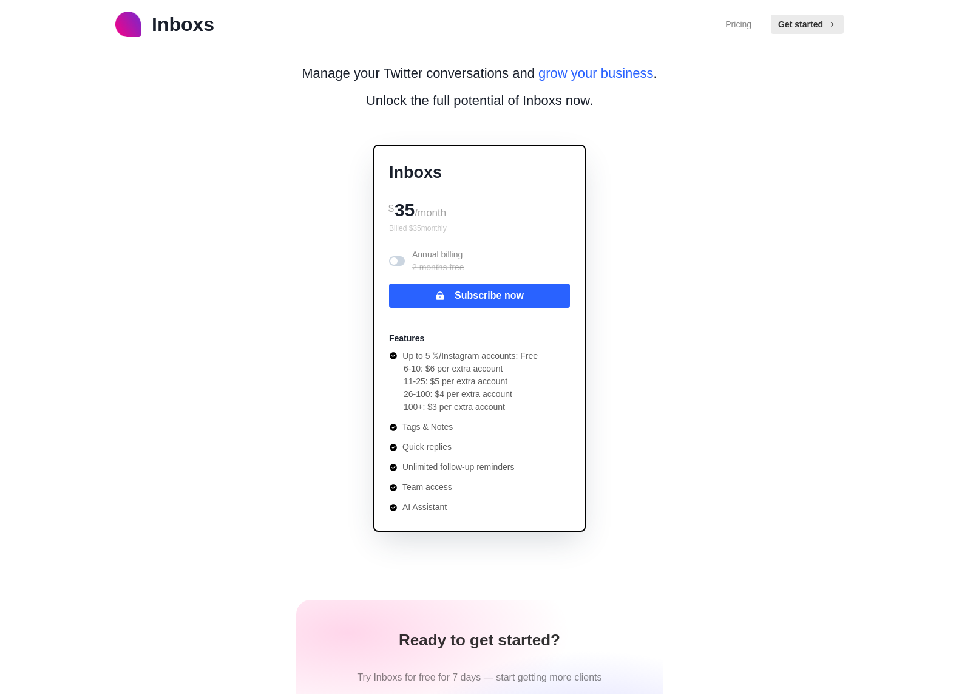  Describe the element at coordinates (463, 427) in the screenshot. I see `li: Tags & Notes` at that location.